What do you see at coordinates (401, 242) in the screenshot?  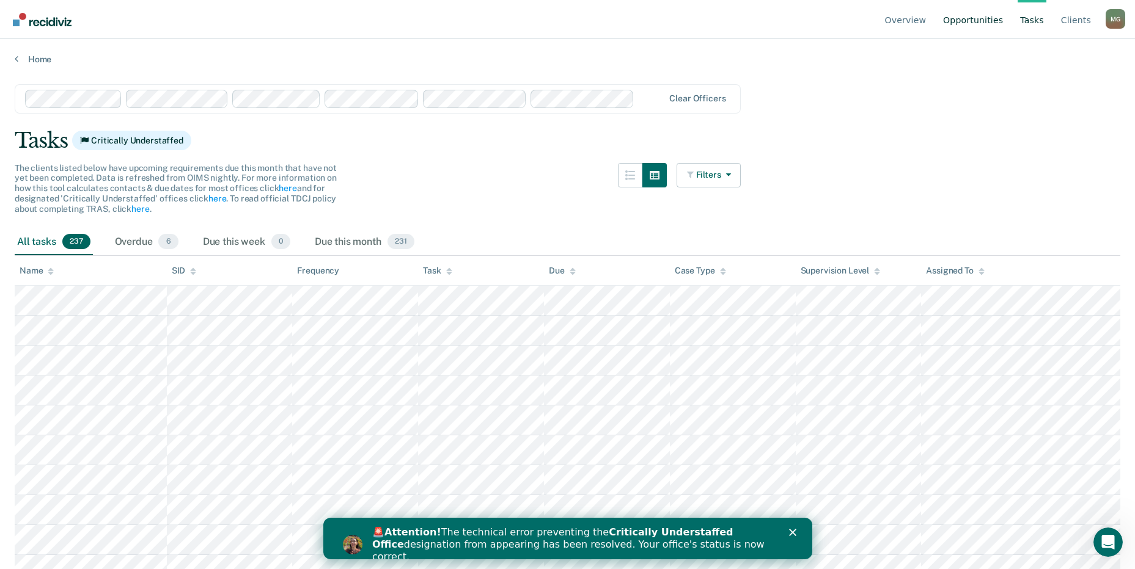 I see `span: 231` at bounding box center [401, 242].